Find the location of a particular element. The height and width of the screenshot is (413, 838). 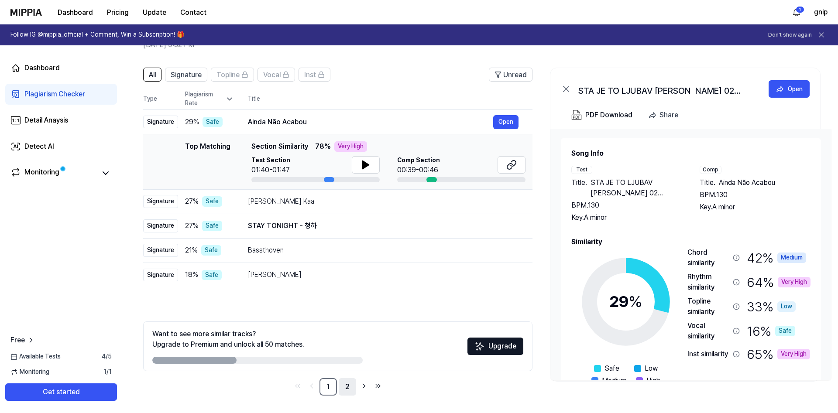

button: Pricing is located at coordinates (118, 13).